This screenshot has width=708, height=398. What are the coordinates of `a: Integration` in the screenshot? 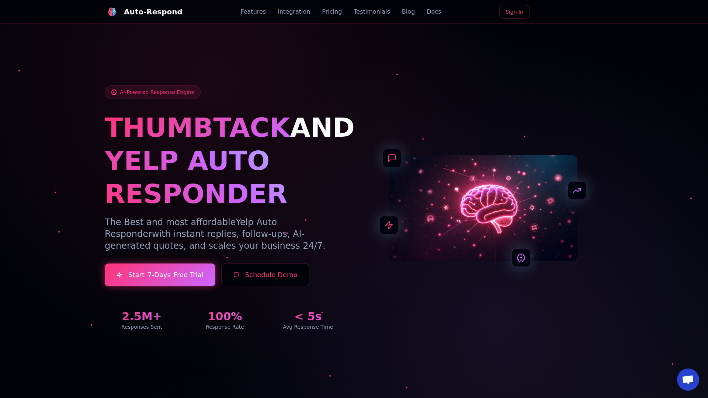 It's located at (294, 12).